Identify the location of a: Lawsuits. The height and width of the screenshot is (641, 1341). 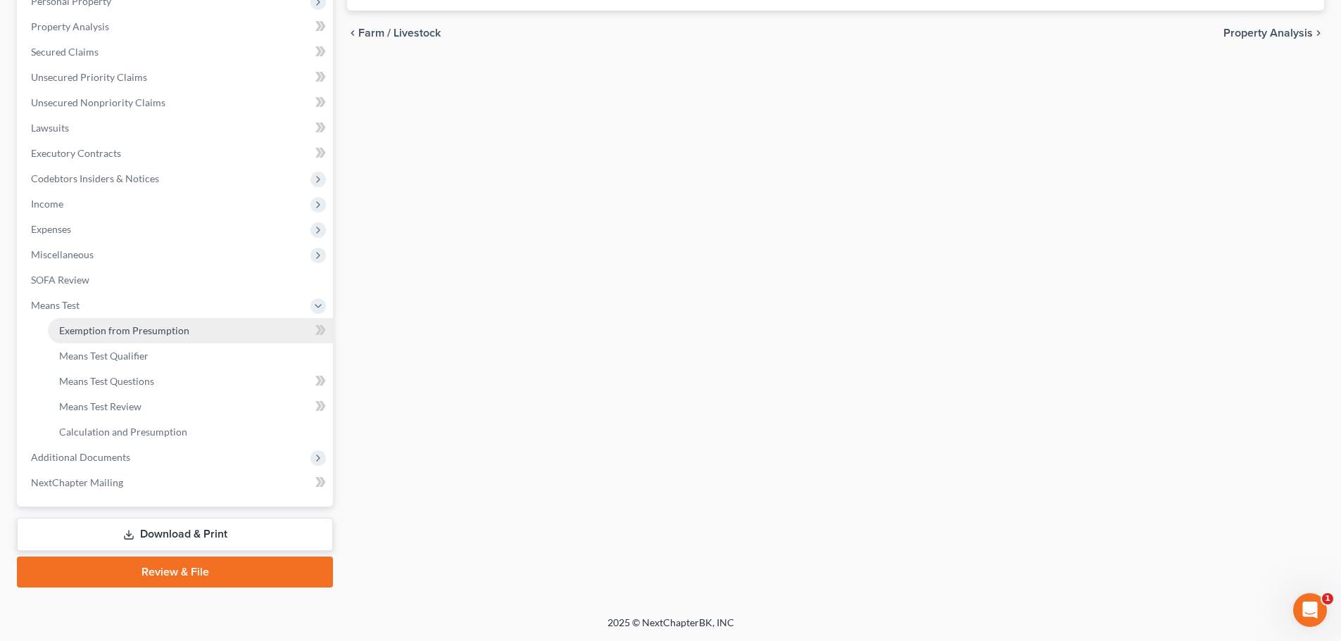
(176, 128).